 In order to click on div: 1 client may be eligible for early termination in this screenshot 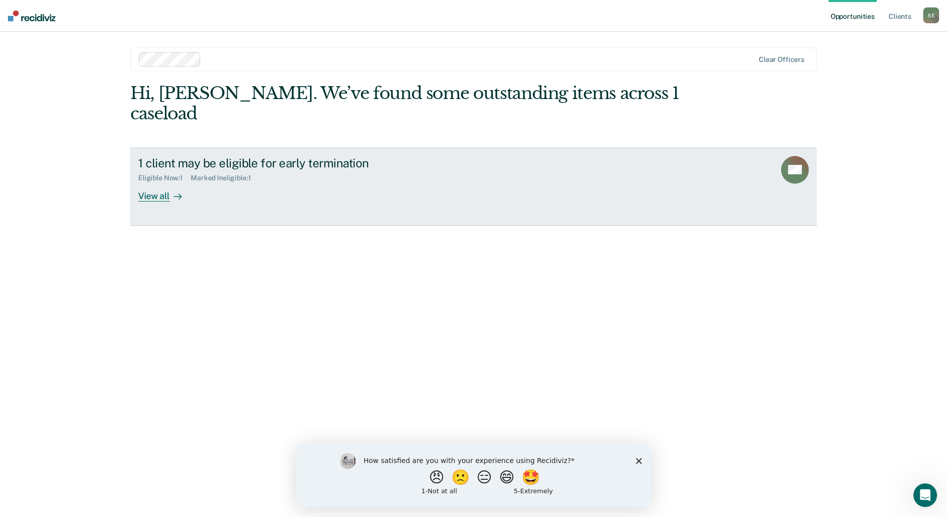, I will do `click(312, 163)`.